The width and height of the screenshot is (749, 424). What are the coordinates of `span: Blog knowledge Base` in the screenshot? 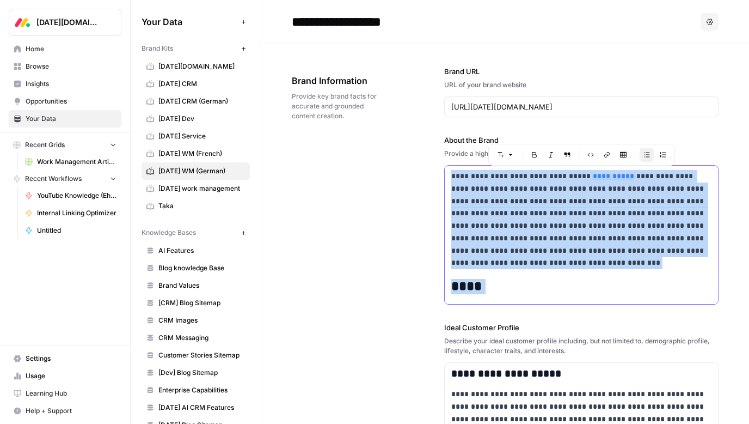 It's located at (202, 268).